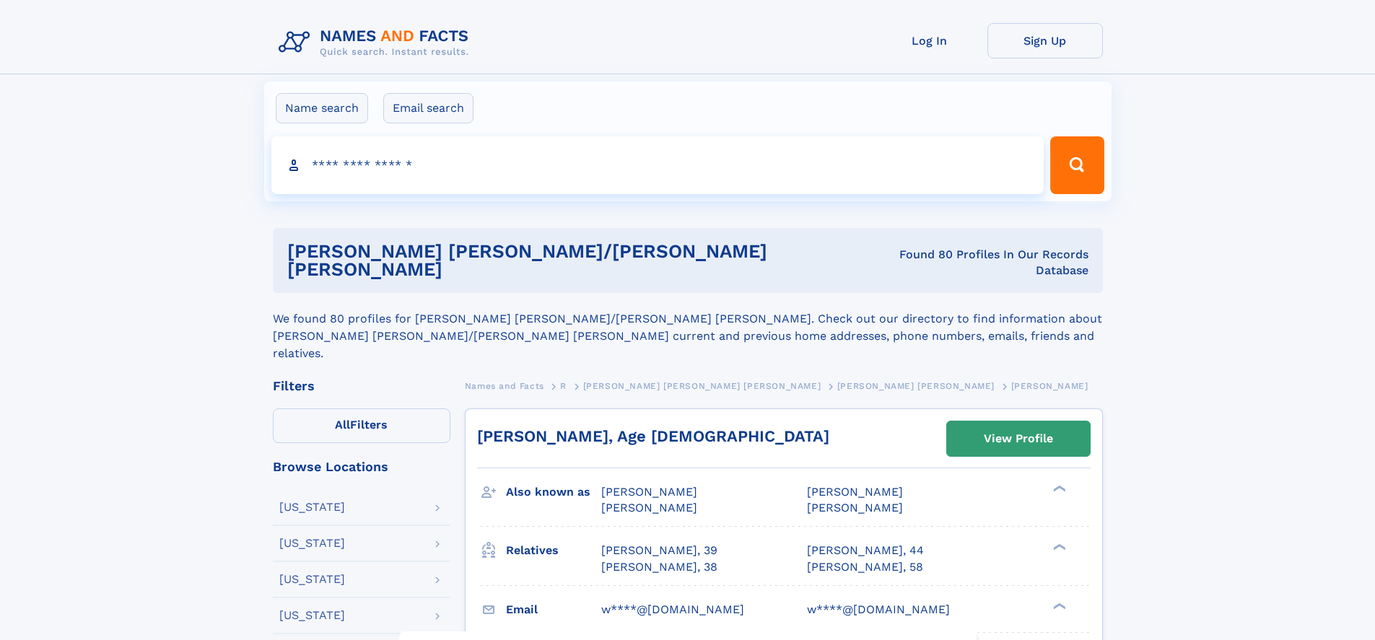 Image resolution: width=1375 pixels, height=640 pixels. What do you see at coordinates (657, 165) in the screenshot?
I see `input: search input` at bounding box center [657, 165].